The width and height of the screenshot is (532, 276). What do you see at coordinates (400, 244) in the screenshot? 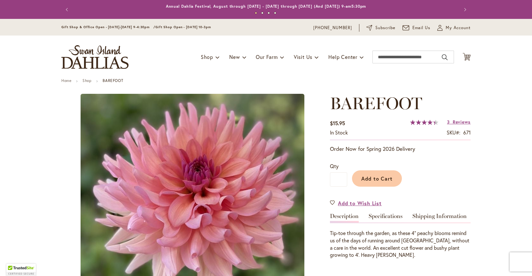
I see `p: Tip-toe through the garden, as these 4" peachy blooms remind us of the days of running around [GE...` at bounding box center [400, 244].